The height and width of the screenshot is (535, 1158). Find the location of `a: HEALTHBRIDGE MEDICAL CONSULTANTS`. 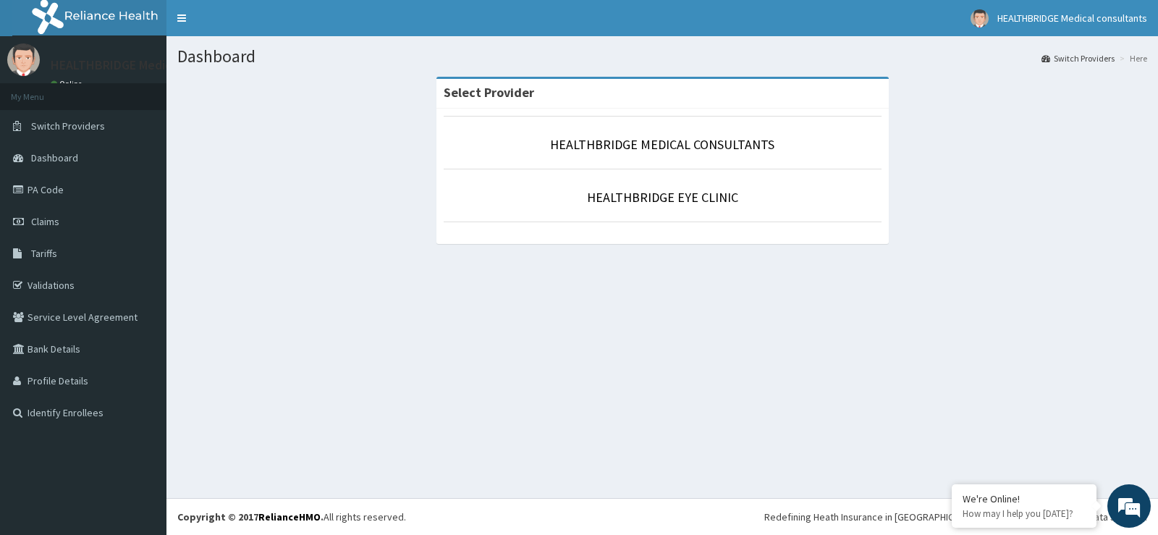

a: HEALTHBRIDGE MEDICAL CONSULTANTS is located at coordinates (662, 144).